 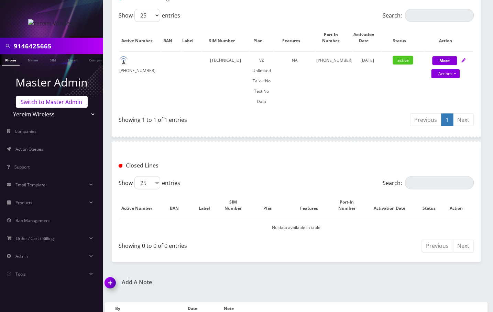 What do you see at coordinates (296, 228) in the screenshot?
I see `td: No data available in table` at bounding box center [296, 228].